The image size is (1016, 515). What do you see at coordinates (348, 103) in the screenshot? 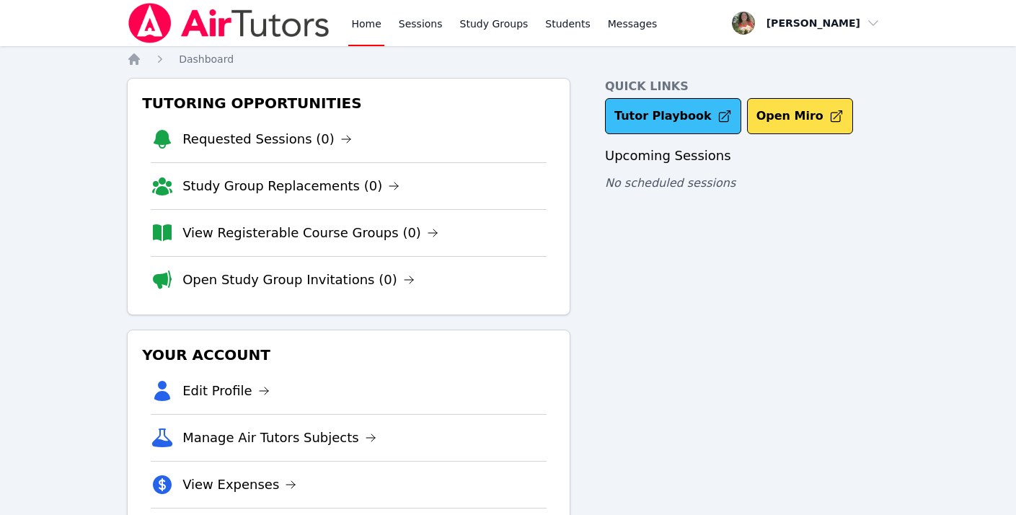
I see `h3: Tutoring Opportunities` at bounding box center [348, 103].